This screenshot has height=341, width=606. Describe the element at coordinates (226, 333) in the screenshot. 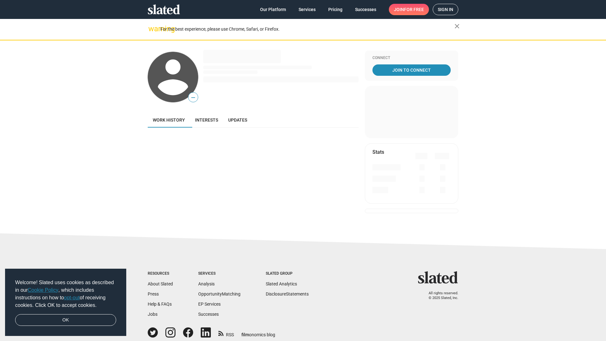

I see `a: RSS` at that location.